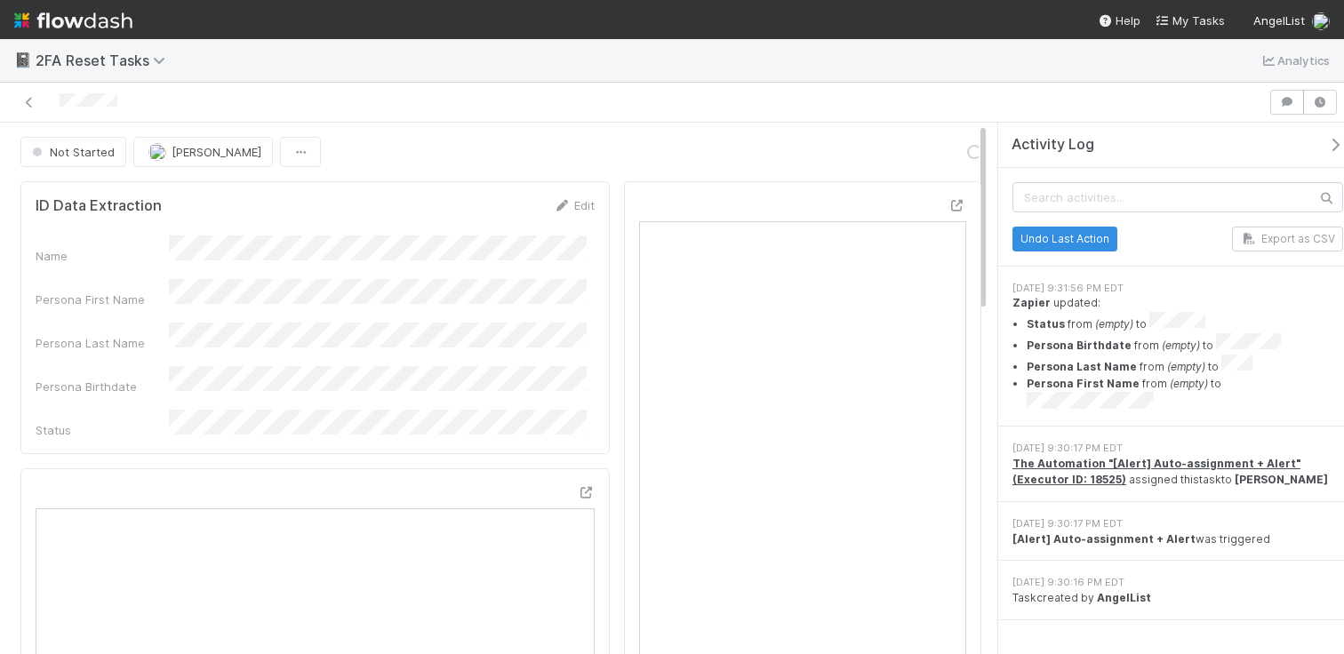 Image resolution: width=1344 pixels, height=654 pixels. I want to click on a: The Automation "[Alert] Auto-assignment + Alert" (Executor ID: 18525), so click(1156, 471).